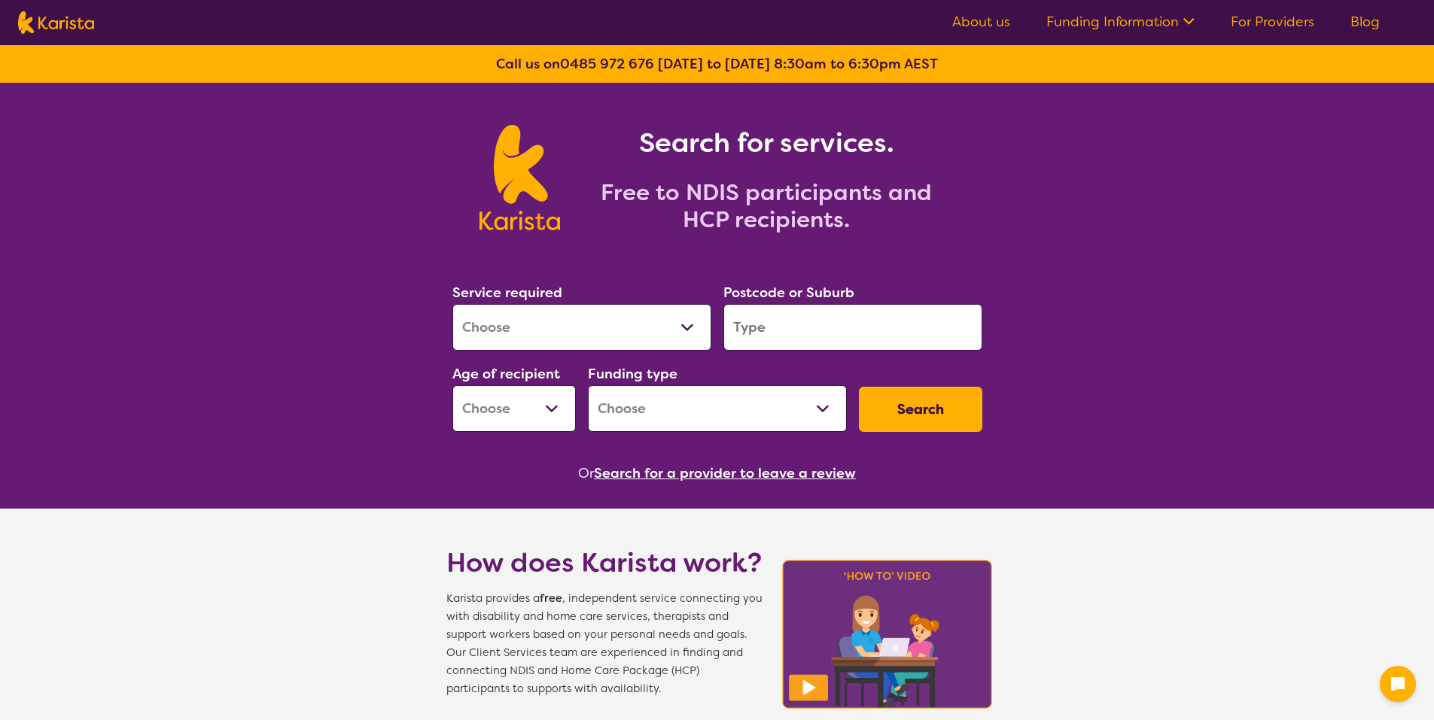 This screenshot has width=1434, height=720. I want to click on button: Search for a provider to leave a review, so click(725, 473).